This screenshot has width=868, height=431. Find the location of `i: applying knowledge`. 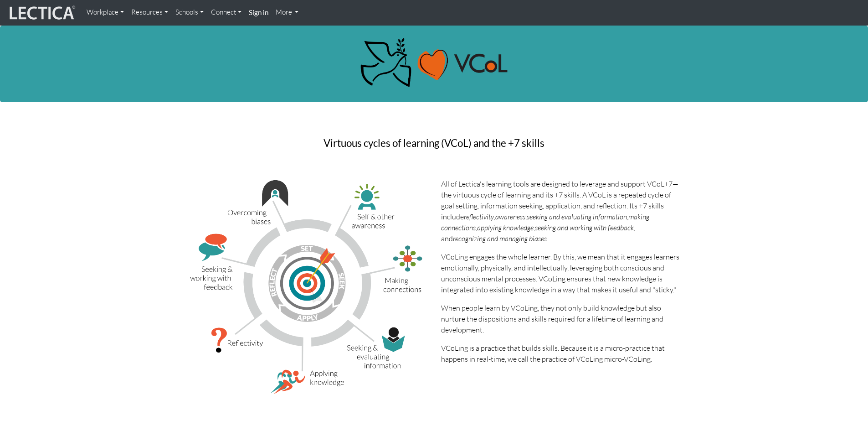

i: applying knowledge is located at coordinates (505, 227).